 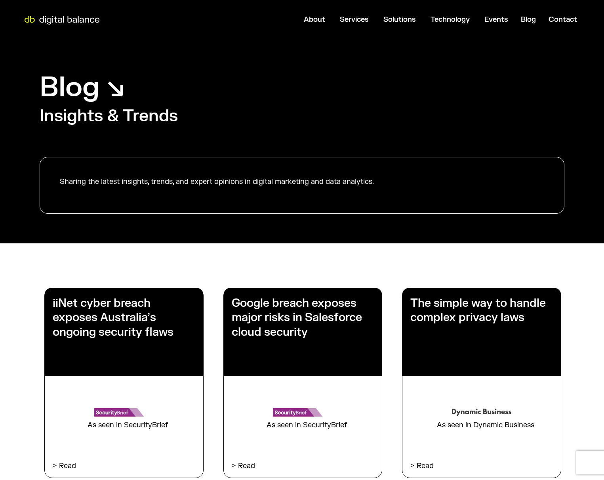 What do you see at coordinates (303, 383) in the screenshot?
I see `a: Google breach exposes major risks in Salesforce cloud security As seen in SecurityBrief > Read` at bounding box center [303, 383].